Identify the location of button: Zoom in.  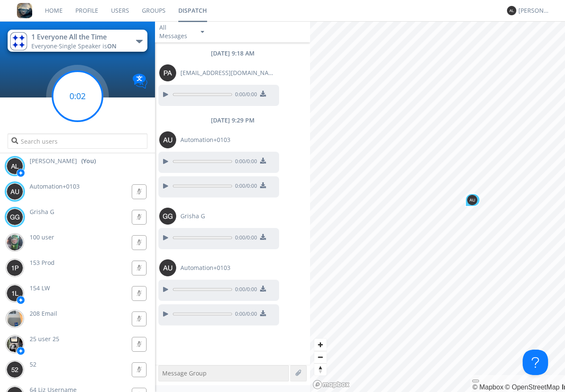
(320, 344).